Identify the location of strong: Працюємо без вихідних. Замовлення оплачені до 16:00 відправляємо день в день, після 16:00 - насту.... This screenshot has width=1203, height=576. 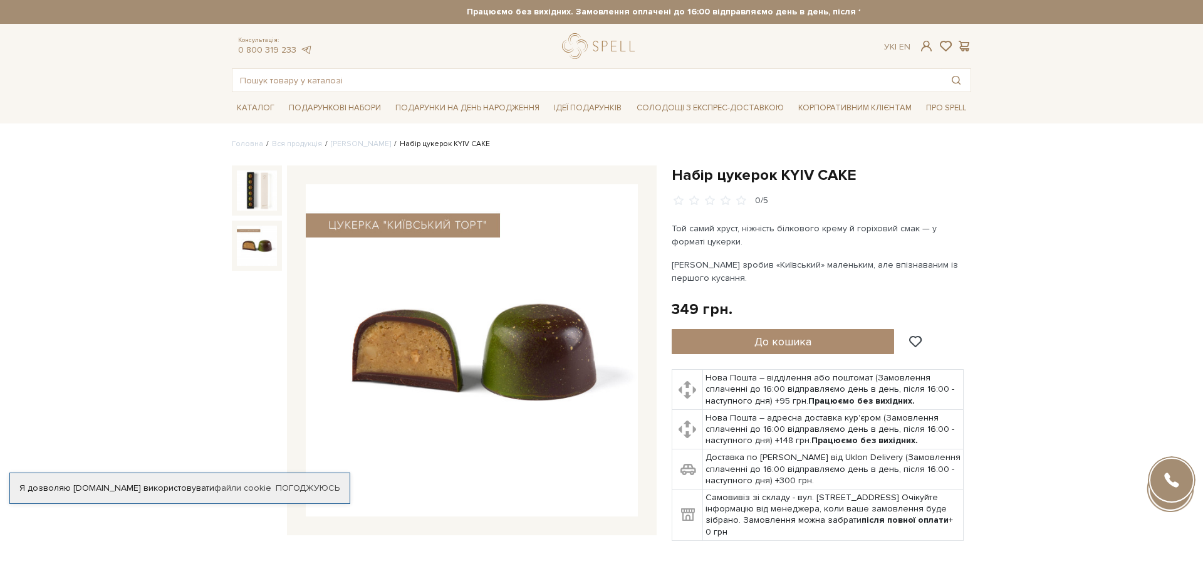
(712, 12).